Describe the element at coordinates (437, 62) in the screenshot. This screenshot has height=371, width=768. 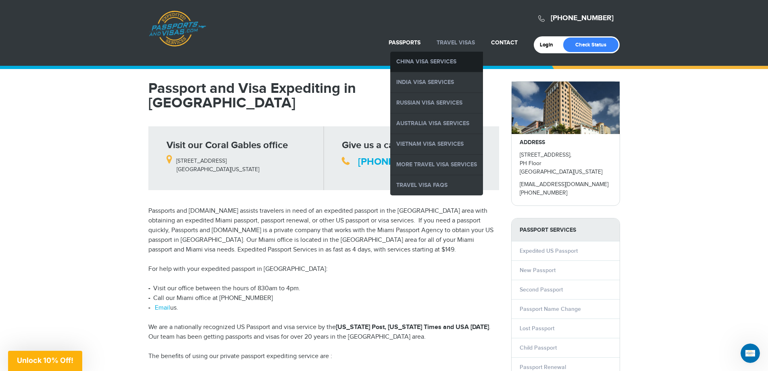
I see `a: China Visa Services` at that location.